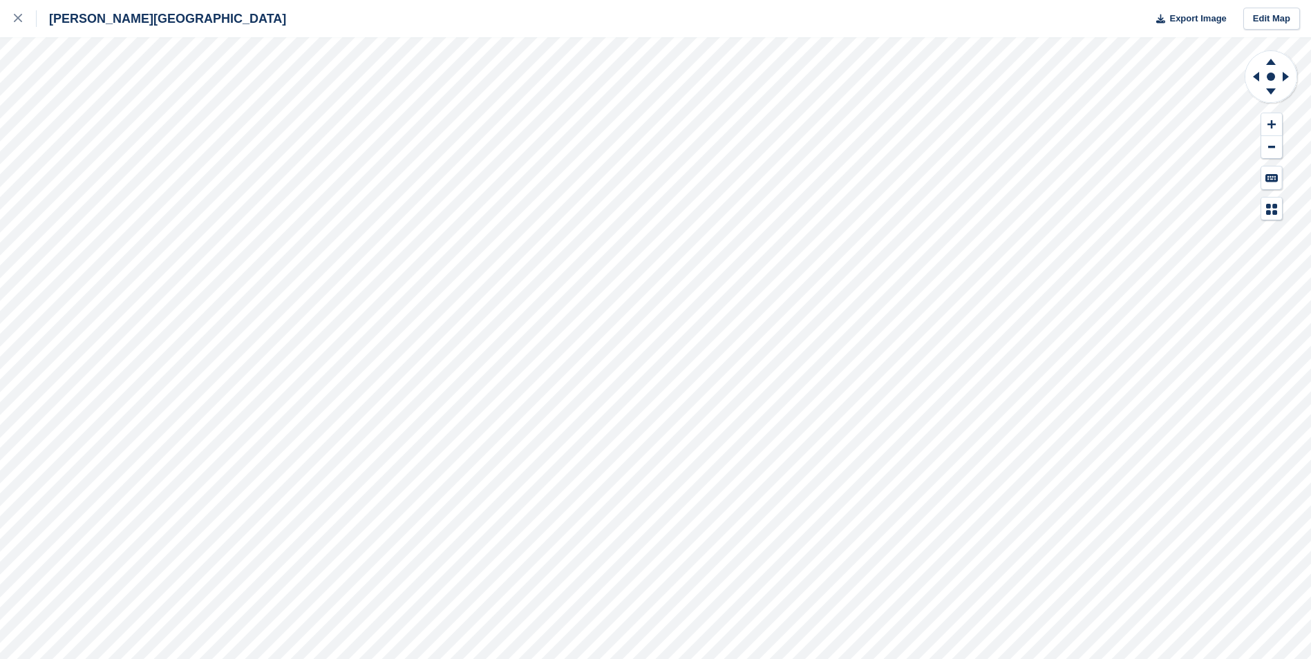  Describe the element at coordinates (1272, 147) in the screenshot. I see `button: Zoom Out` at that location.